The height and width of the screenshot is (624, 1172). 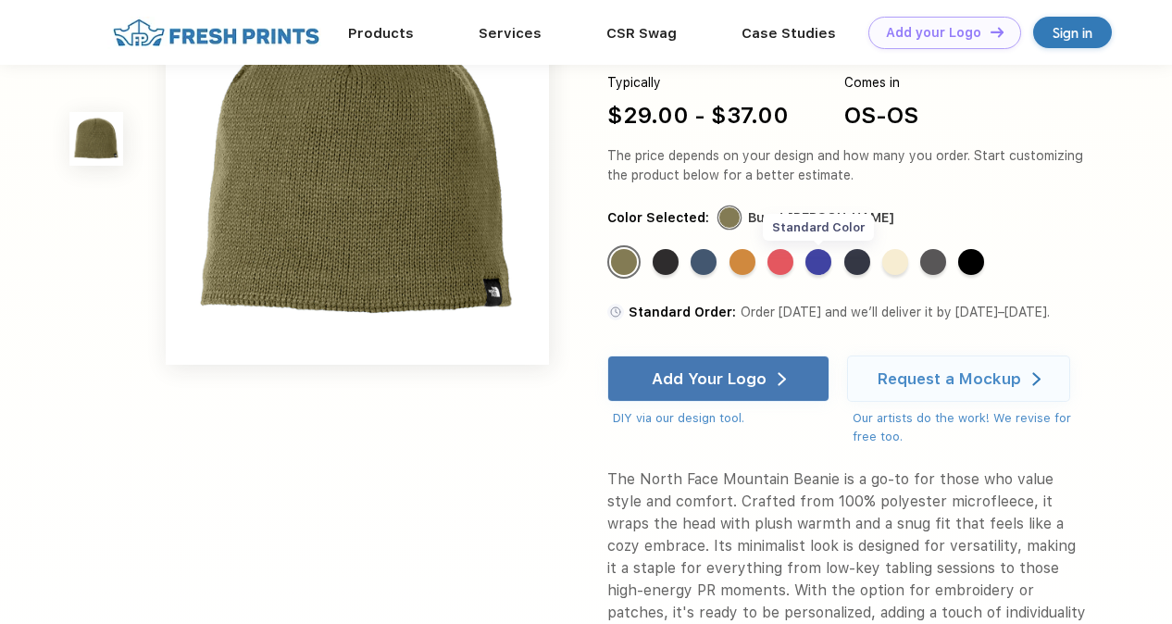 I want to click on div: Vintage White, so click(x=895, y=262).